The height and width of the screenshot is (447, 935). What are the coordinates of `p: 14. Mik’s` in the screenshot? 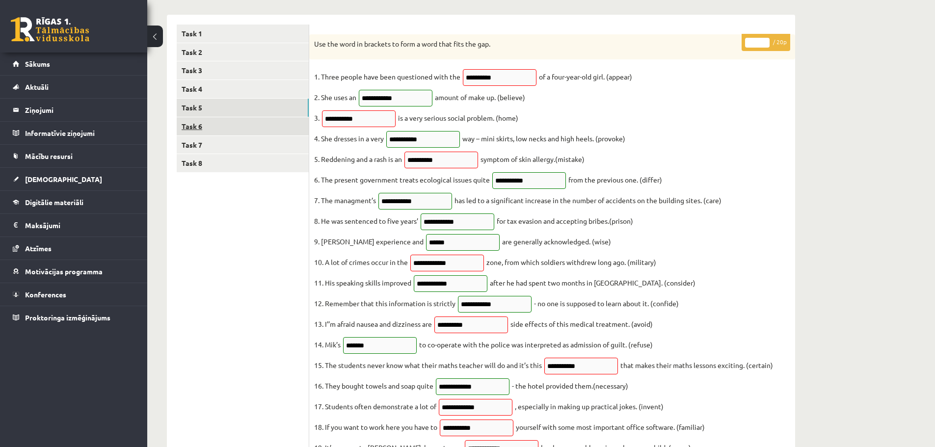 It's located at (327, 344).